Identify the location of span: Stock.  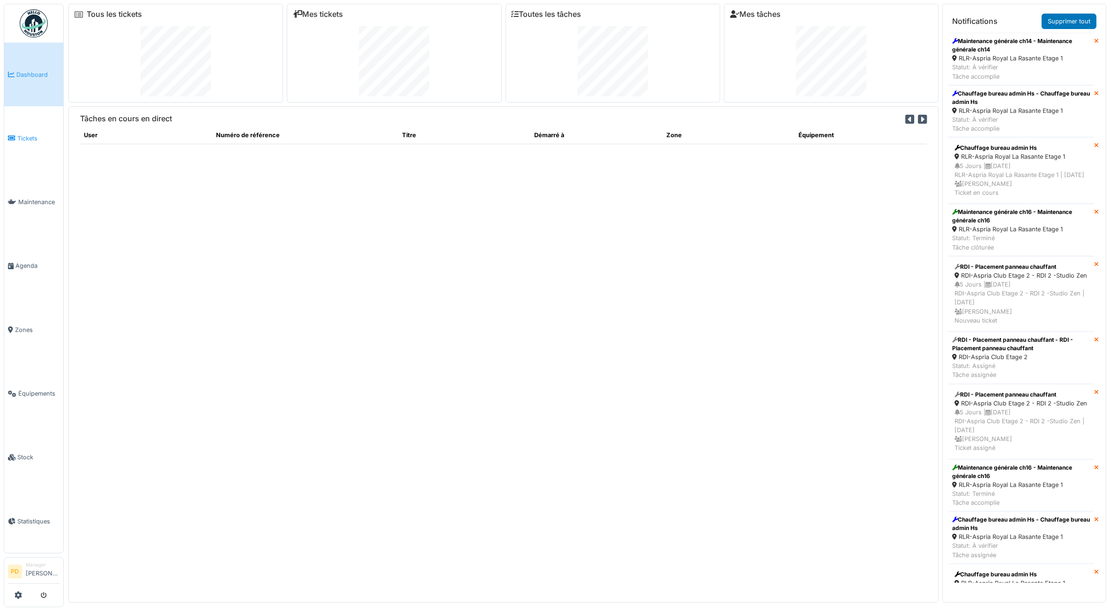
(38, 457).